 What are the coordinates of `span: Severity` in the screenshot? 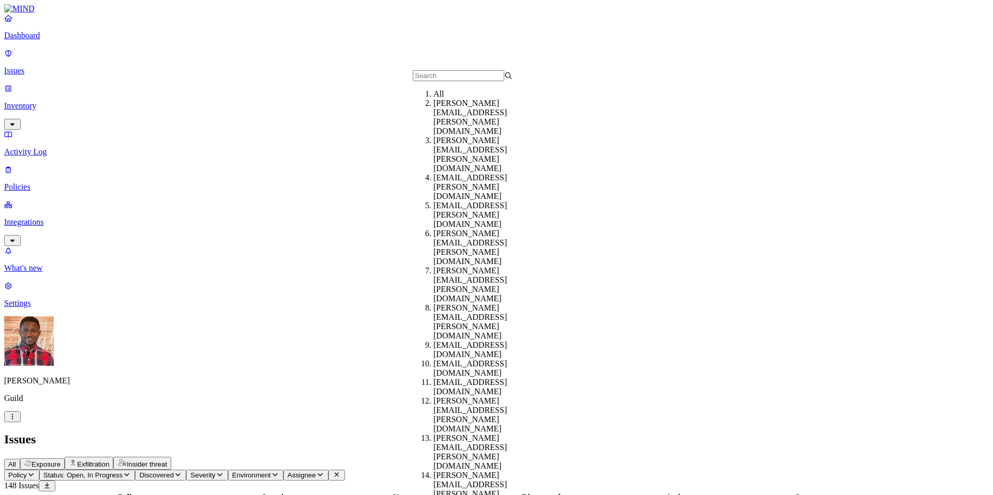 It's located at (203, 475).